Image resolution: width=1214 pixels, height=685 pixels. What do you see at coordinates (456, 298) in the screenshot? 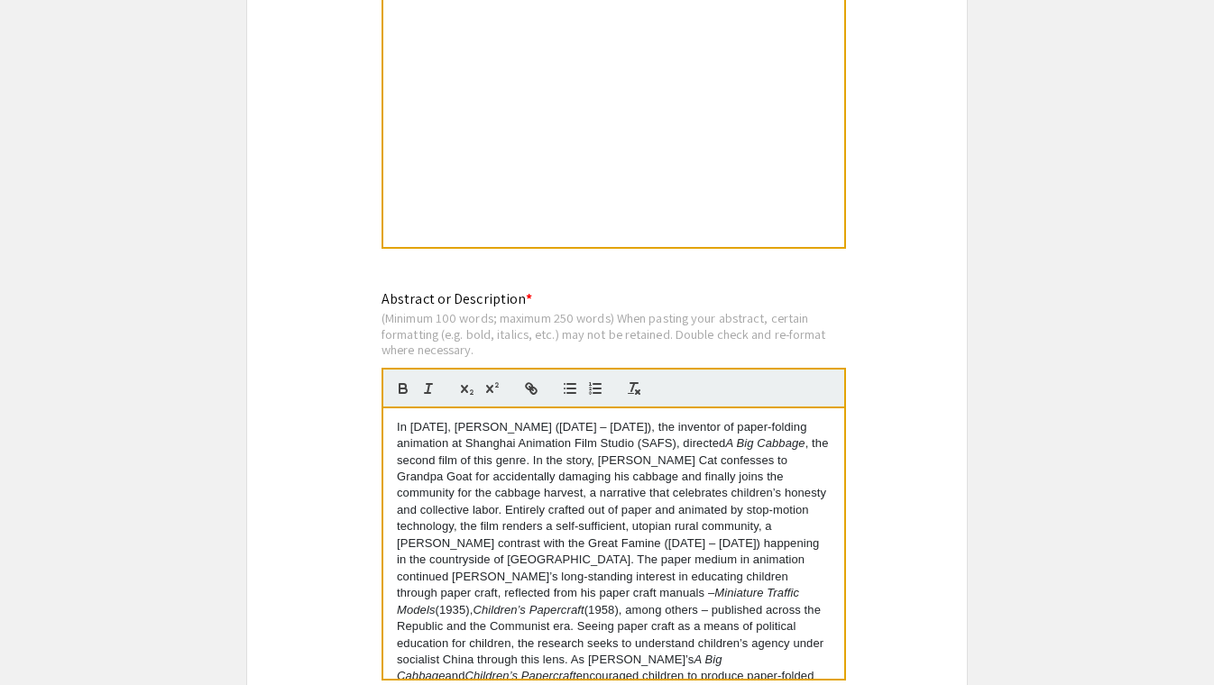
I see `mat-label: Abstract or Description` at bounding box center [456, 298].